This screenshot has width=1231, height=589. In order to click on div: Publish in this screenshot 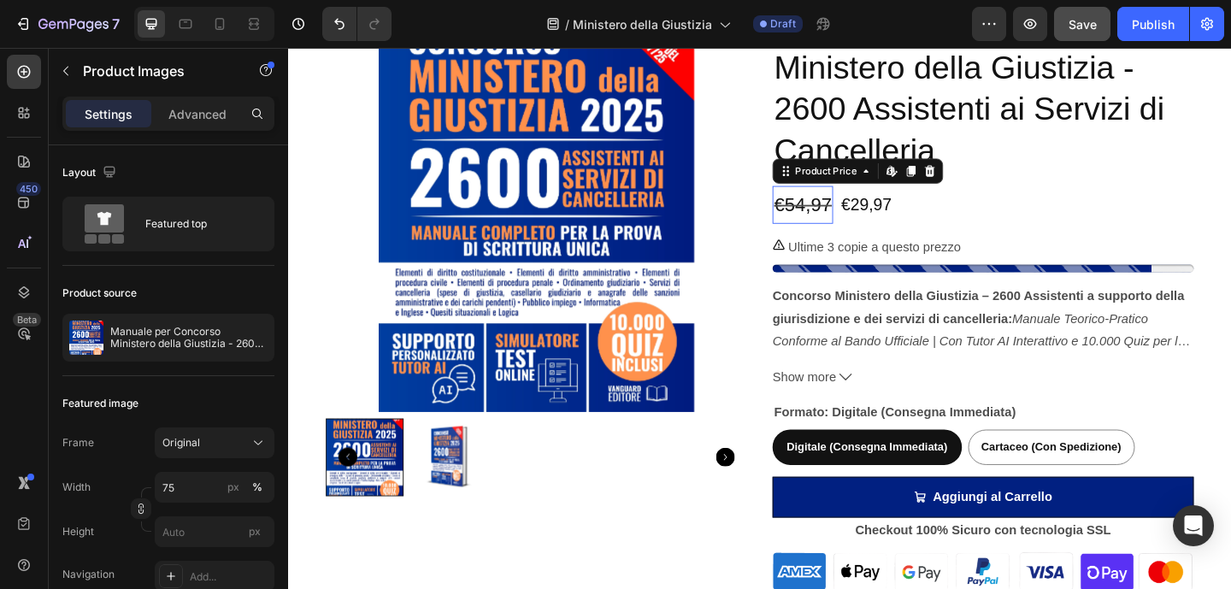, I will do `click(1153, 24)`.